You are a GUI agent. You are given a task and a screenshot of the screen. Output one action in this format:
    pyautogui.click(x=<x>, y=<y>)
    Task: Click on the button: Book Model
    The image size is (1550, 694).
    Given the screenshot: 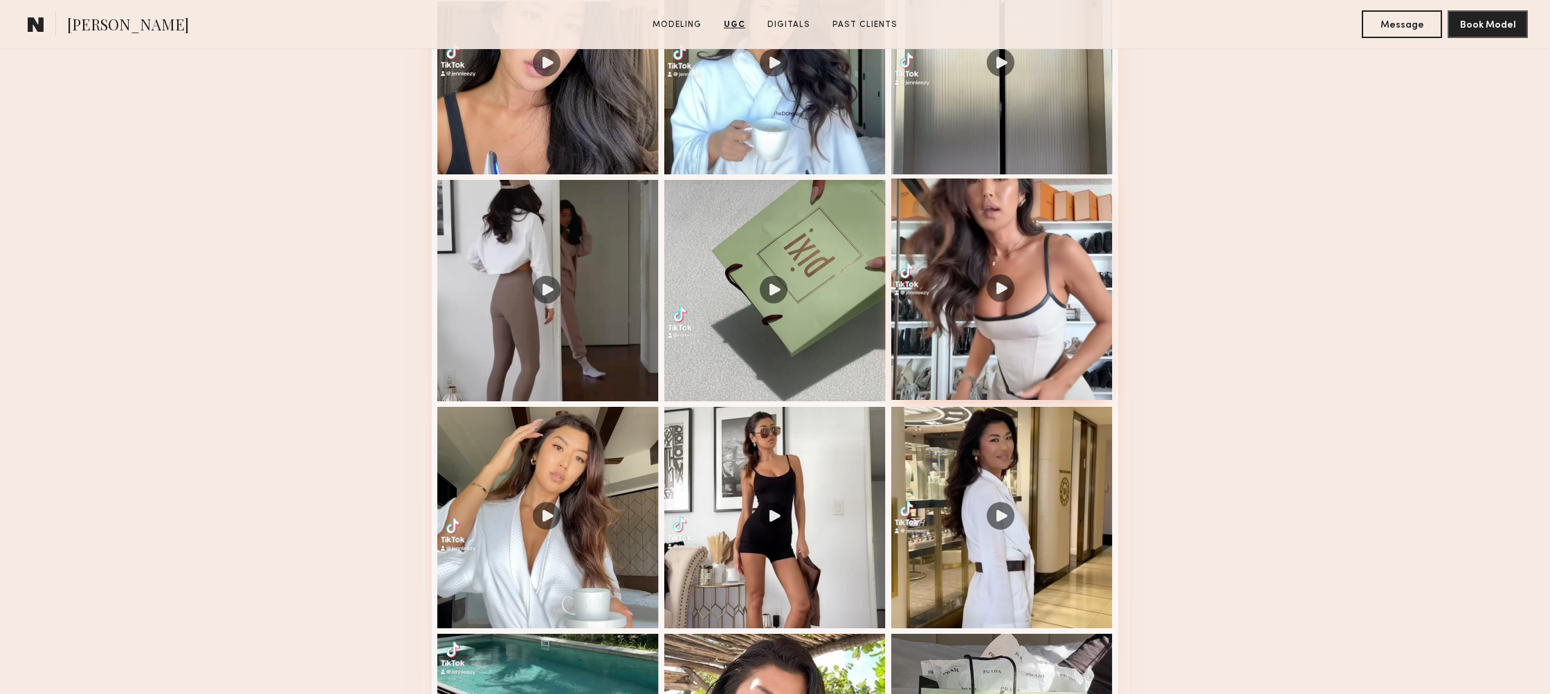 What is the action you would take?
    pyautogui.click(x=1488, y=24)
    